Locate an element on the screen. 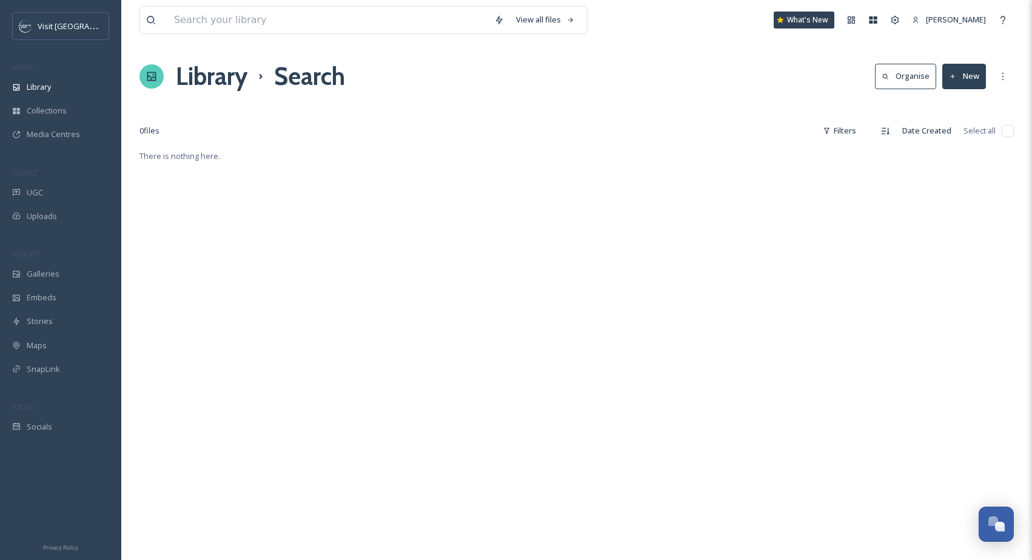 The image size is (1032, 560). a: Organise is located at coordinates (908, 76).